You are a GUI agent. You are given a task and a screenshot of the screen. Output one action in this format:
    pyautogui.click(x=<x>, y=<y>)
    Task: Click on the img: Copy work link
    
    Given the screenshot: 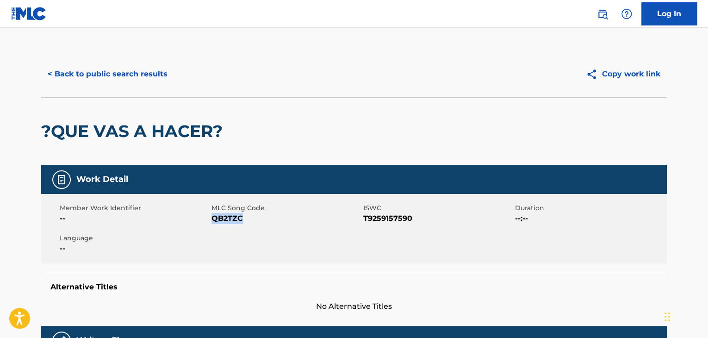 What is the action you would take?
    pyautogui.click(x=594, y=74)
    